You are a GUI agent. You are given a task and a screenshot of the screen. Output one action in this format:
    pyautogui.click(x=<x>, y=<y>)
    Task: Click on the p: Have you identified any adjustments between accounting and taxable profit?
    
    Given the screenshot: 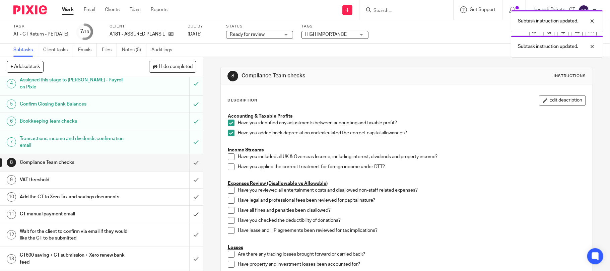 What is the action you would take?
    pyautogui.click(x=412, y=123)
    